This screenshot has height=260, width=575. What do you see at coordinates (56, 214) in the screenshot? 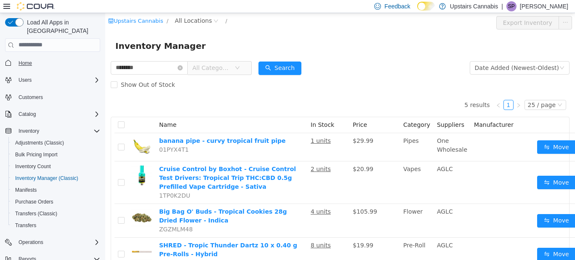
I see `span: Transfers (Classic)` at bounding box center [56, 214].